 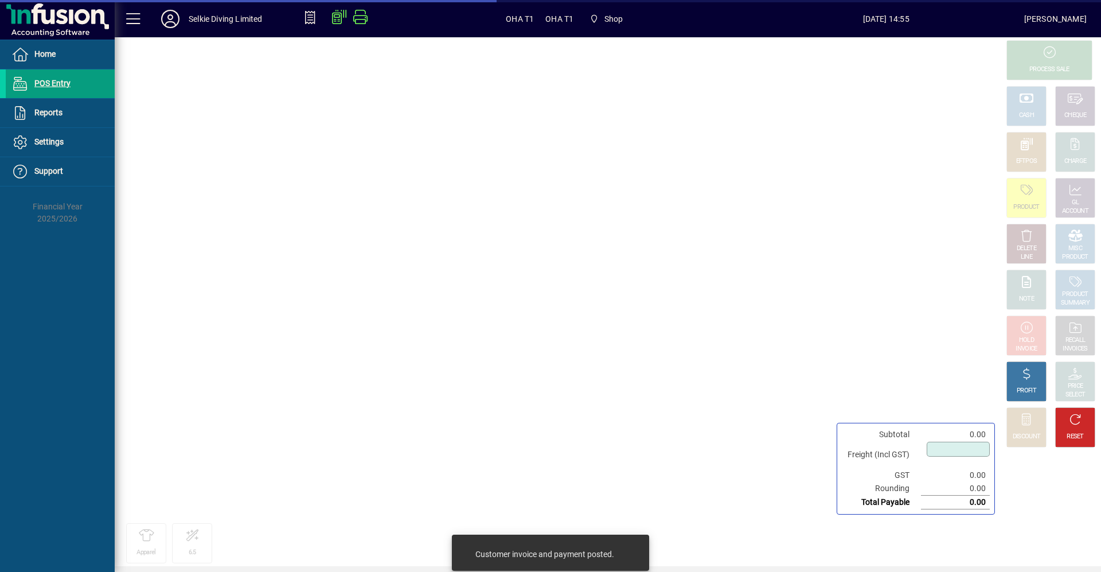 I want to click on span: Home, so click(x=45, y=54).